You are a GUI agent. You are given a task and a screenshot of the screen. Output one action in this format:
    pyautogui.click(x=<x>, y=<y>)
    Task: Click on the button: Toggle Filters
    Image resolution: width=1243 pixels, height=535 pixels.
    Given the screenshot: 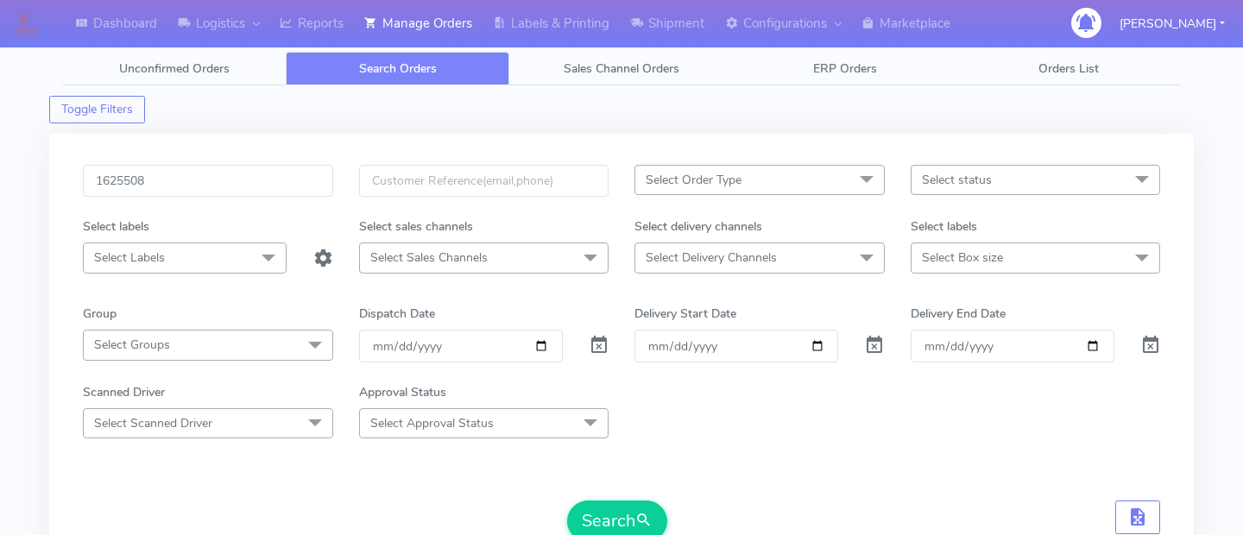 What is the action you would take?
    pyautogui.click(x=97, y=110)
    